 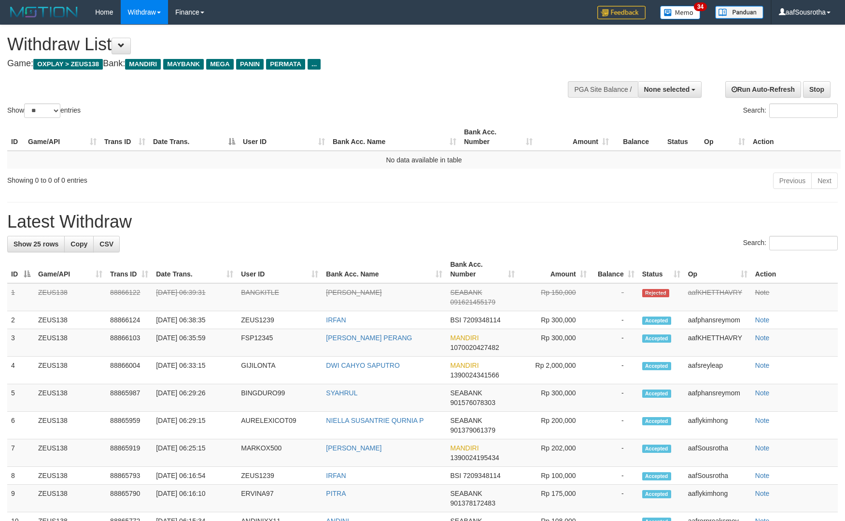 I want to click on td: BINGDURO99, so click(x=280, y=397).